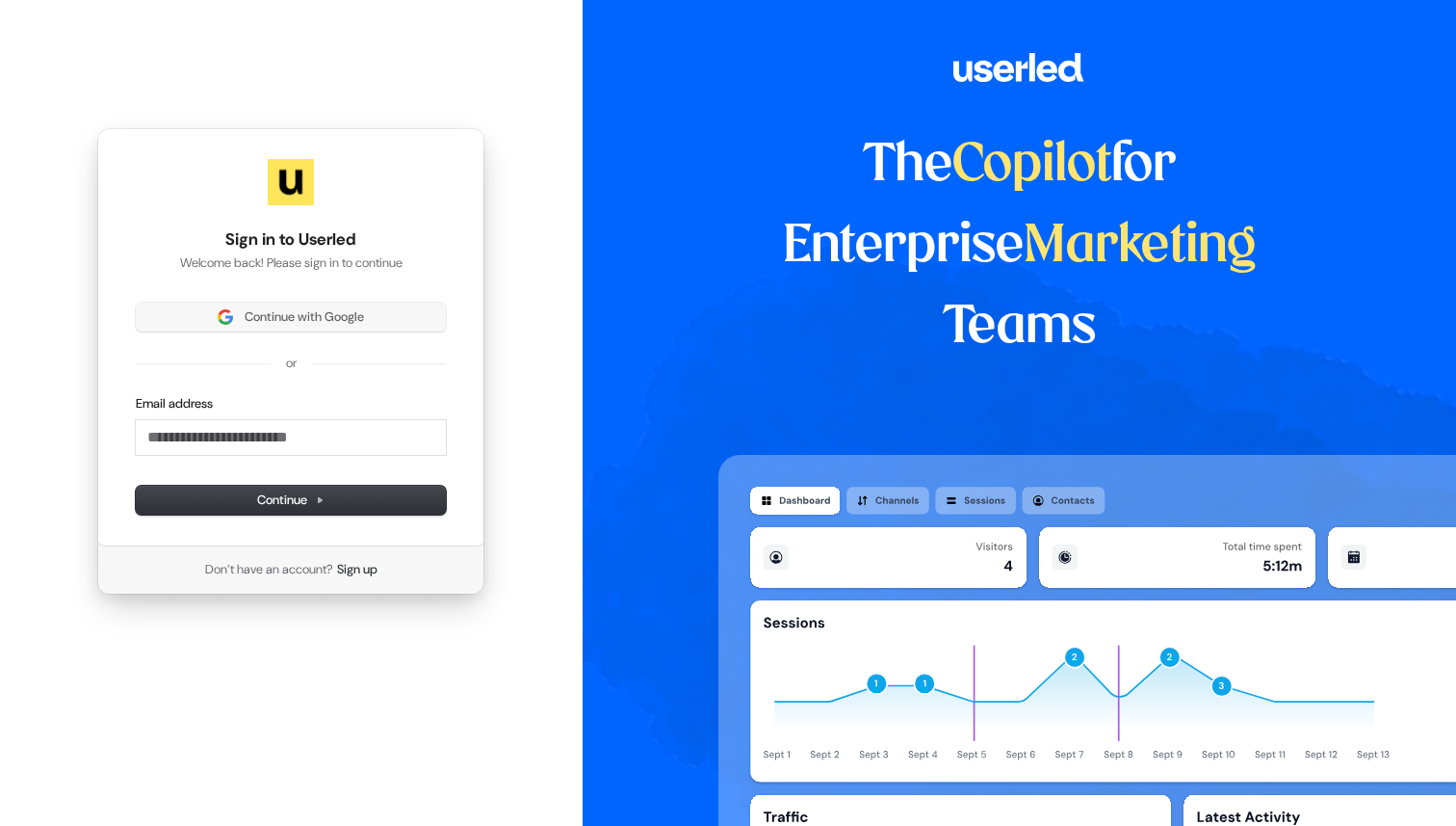 The image size is (1456, 826). Describe the element at coordinates (290, 500) in the screenshot. I see `button: Continue` at that location.